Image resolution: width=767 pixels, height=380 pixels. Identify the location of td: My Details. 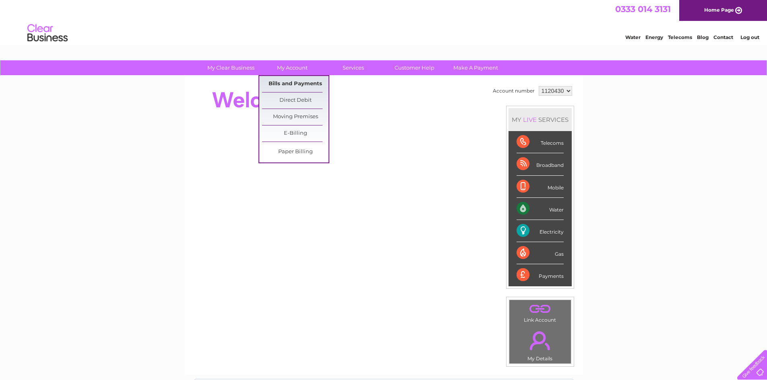
(540, 345).